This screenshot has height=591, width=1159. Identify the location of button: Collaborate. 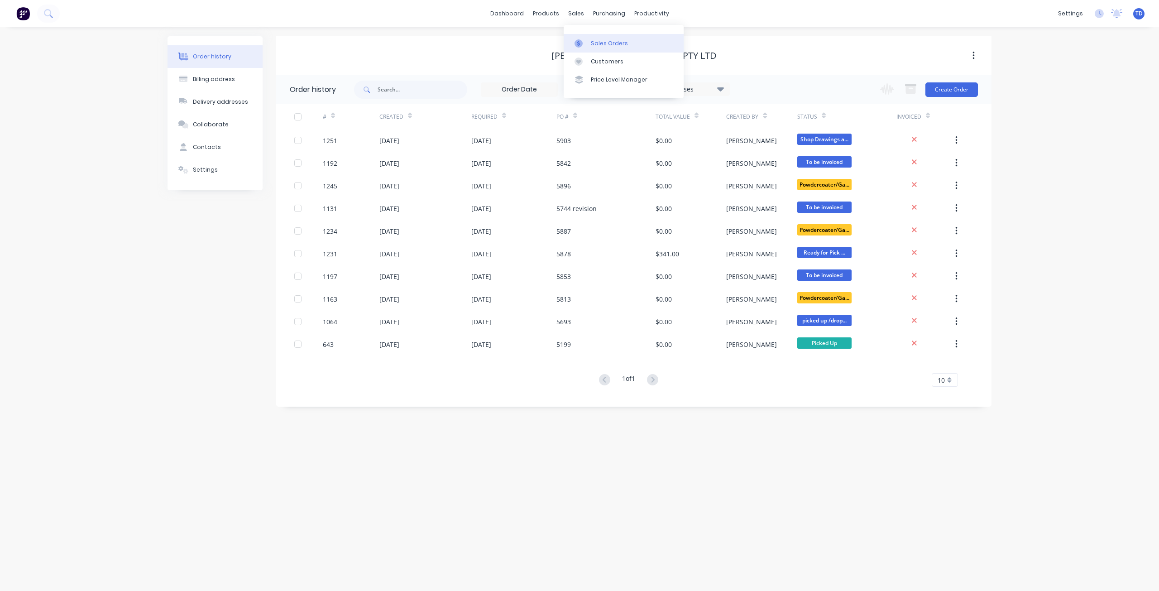
(215, 125).